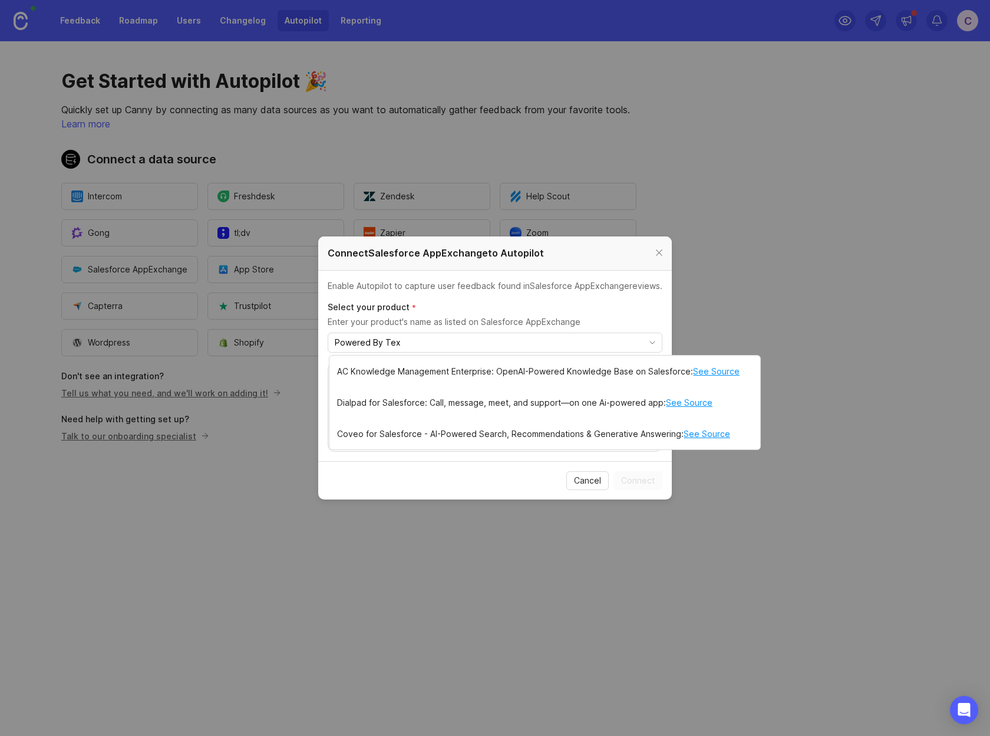  Describe the element at coordinates (500, 403) in the screenshot. I see `p: Dialpad for Salesforce: Call, message, meet, and support—on one Ai-powered app` at that location.